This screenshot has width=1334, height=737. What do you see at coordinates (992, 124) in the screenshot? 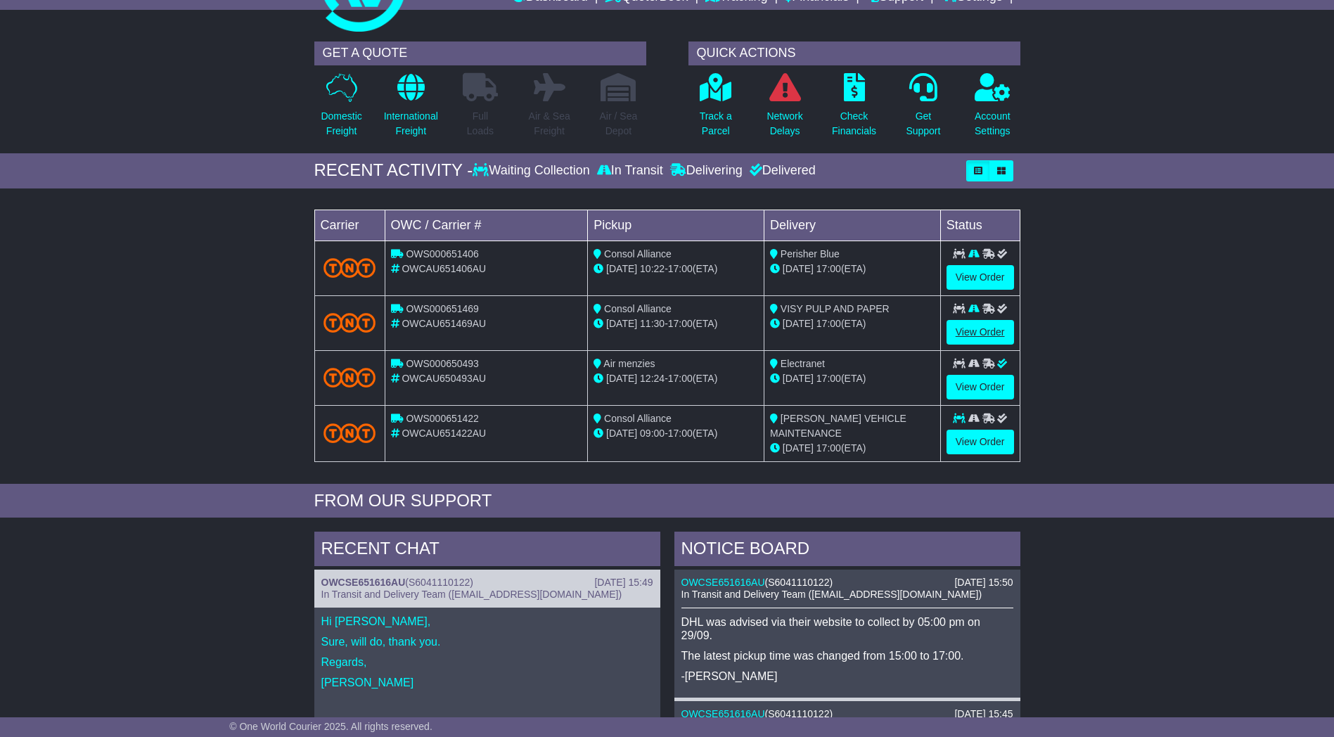
I see `p: Account Settings` at bounding box center [992, 124].